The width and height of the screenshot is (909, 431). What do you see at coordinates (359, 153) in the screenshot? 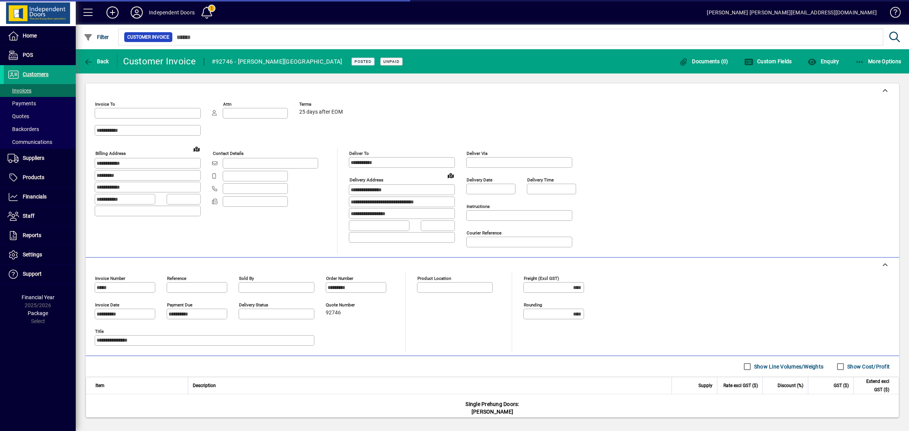
I see `mat-label: Deliver To` at bounding box center [359, 153].